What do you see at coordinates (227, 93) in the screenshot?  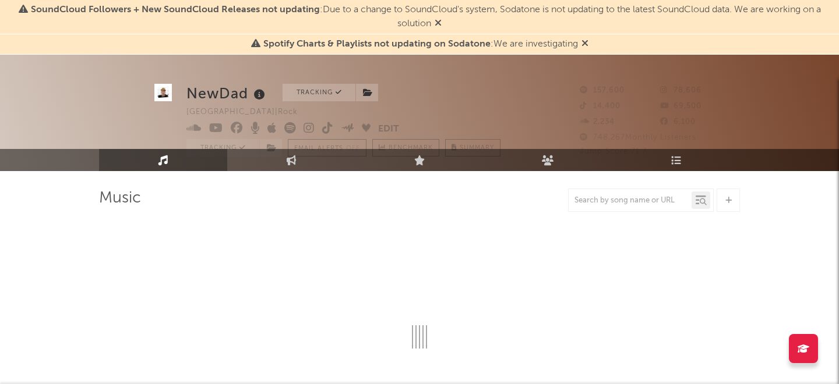 I see `div: NewDad` at bounding box center [227, 93].